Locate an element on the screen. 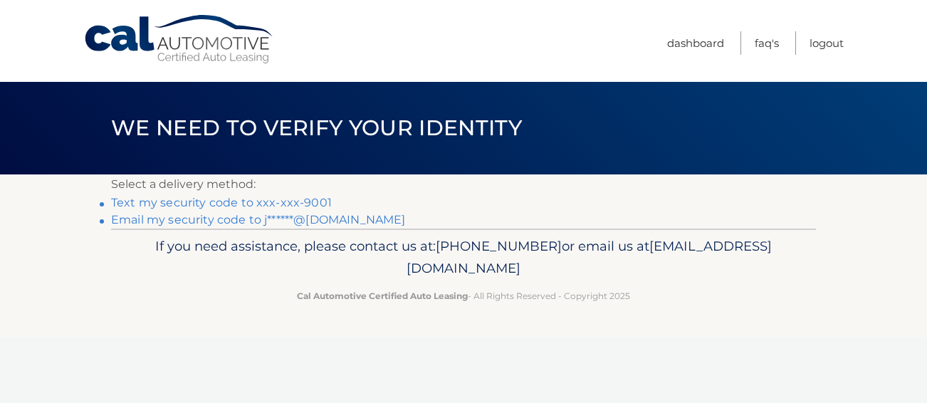  p: - All Rights Reserved - Copyright 2025 is located at coordinates (464, 295).